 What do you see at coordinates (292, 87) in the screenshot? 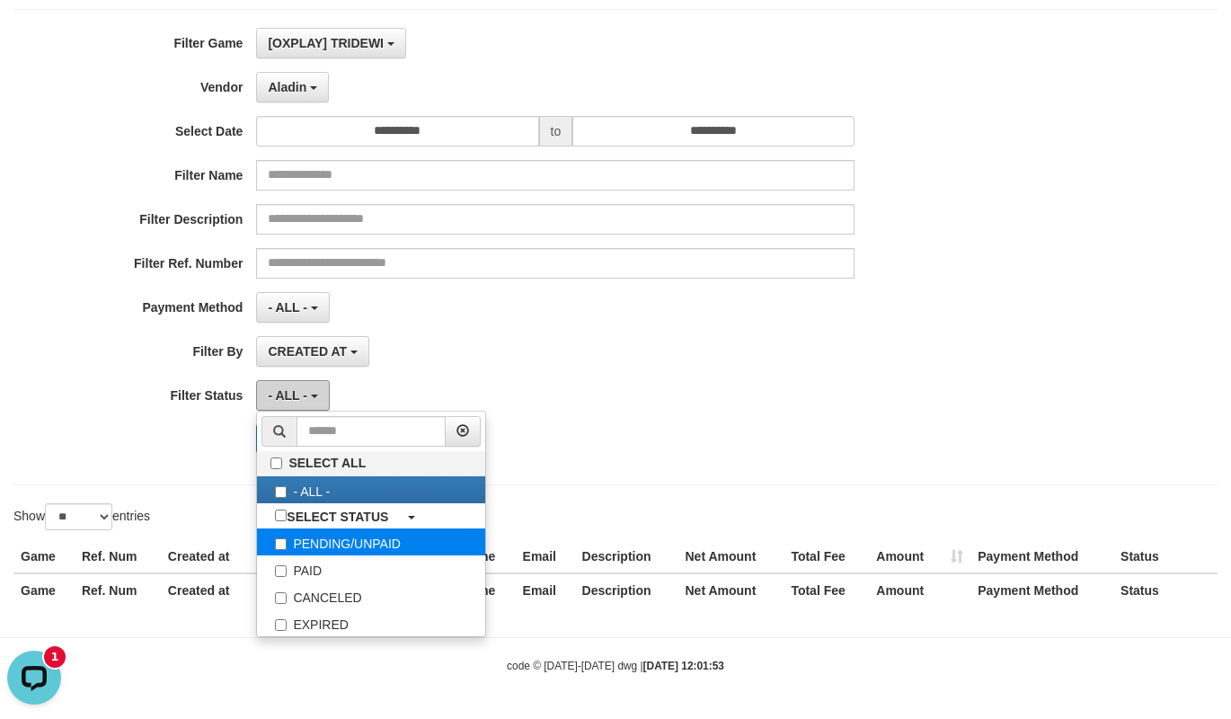
I see `button: Aladin` at bounding box center [292, 87].